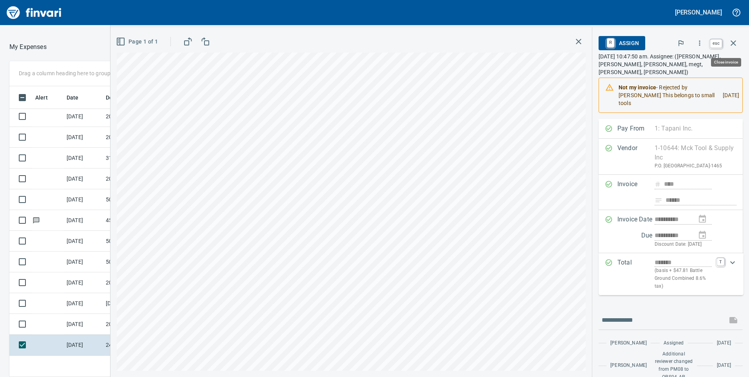 Image resolution: width=749 pixels, height=377 pixels. Describe the element at coordinates (674, 343) in the screenshot. I see `span: Assigned` at that location.